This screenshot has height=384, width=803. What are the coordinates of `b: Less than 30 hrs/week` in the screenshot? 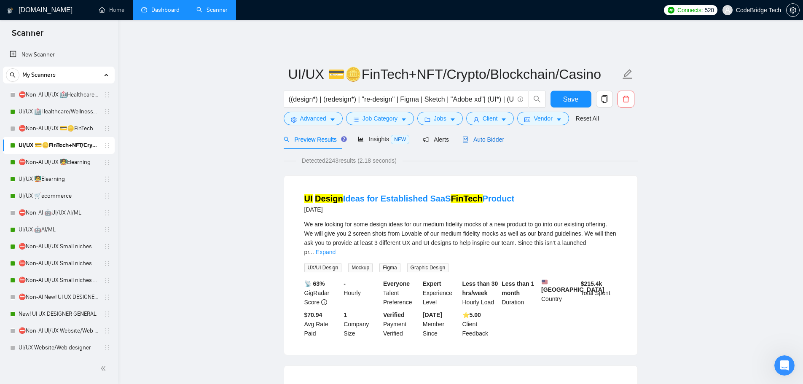 It's located at (480, 288).